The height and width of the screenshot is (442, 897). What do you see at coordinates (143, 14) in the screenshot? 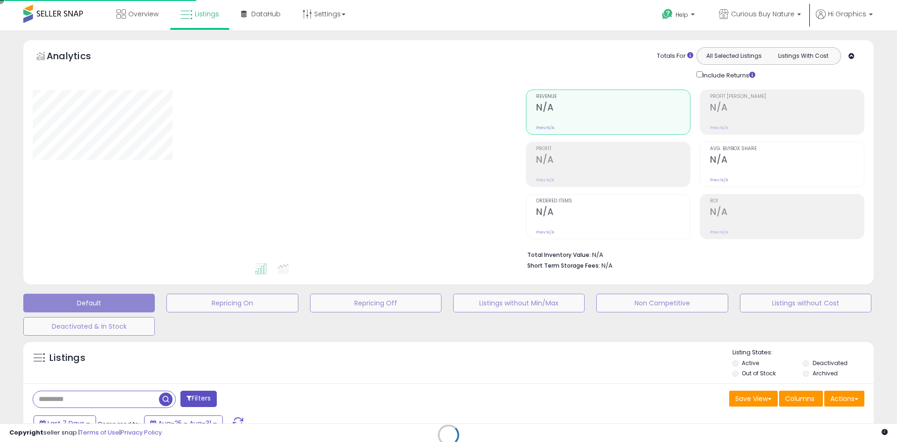
I see `span: Overview` at bounding box center [143, 14].